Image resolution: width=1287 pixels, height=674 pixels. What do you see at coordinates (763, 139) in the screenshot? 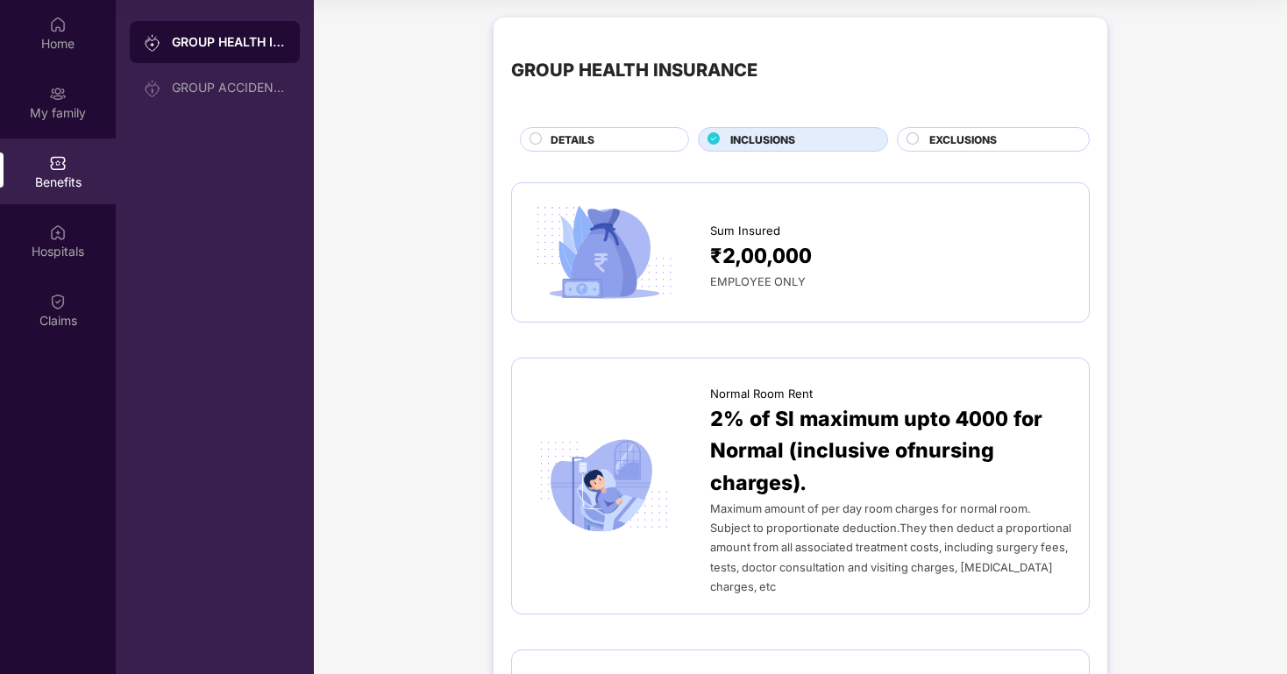
I see `span: INCLUSIONS` at bounding box center [763, 139].